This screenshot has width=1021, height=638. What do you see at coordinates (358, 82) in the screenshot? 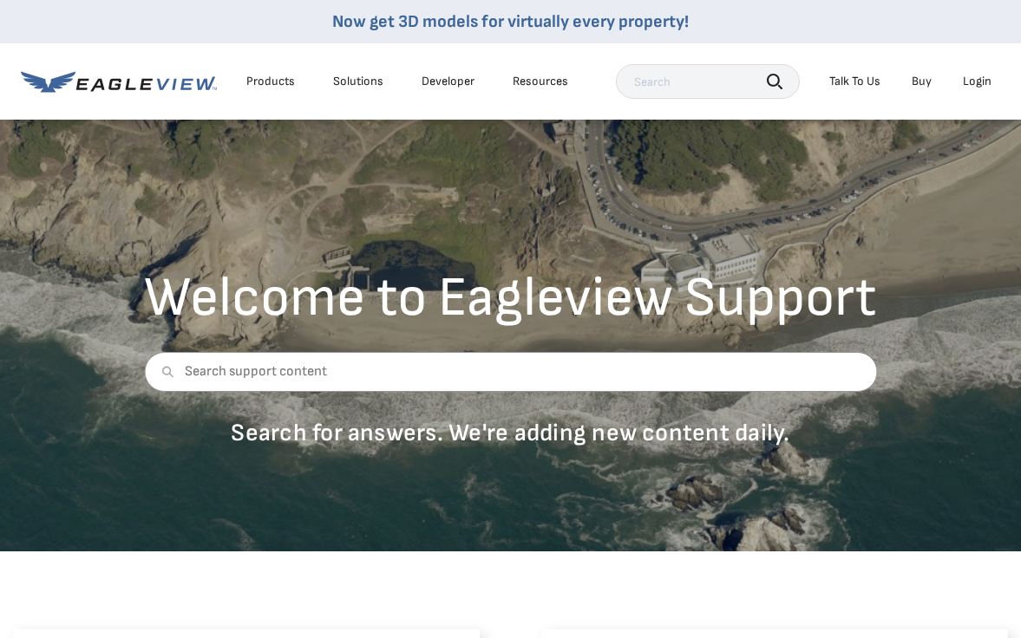
I see `div: Solutions` at bounding box center [358, 82].